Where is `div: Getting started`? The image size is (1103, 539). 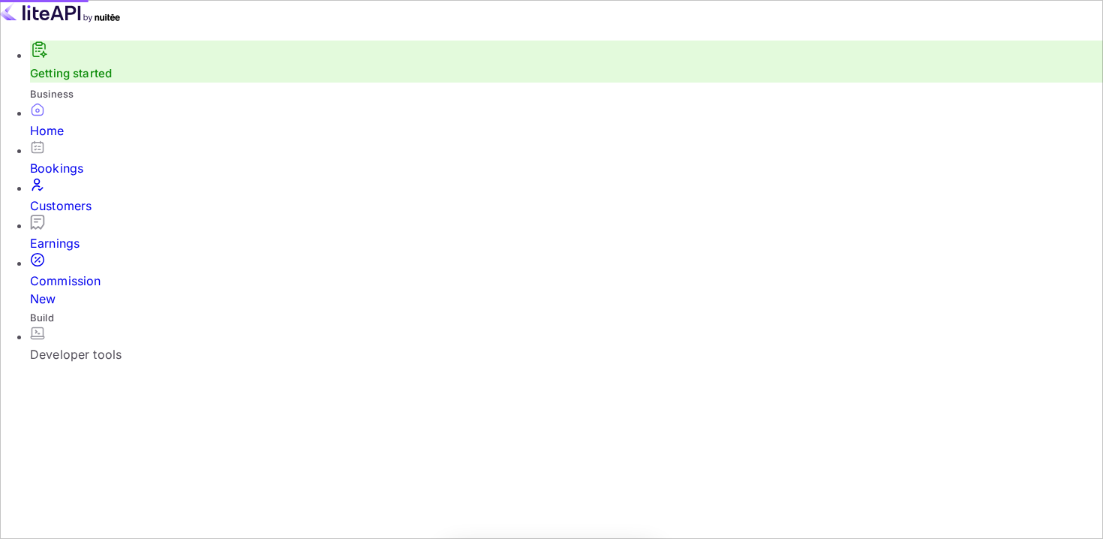
div: Getting started is located at coordinates (566, 62).